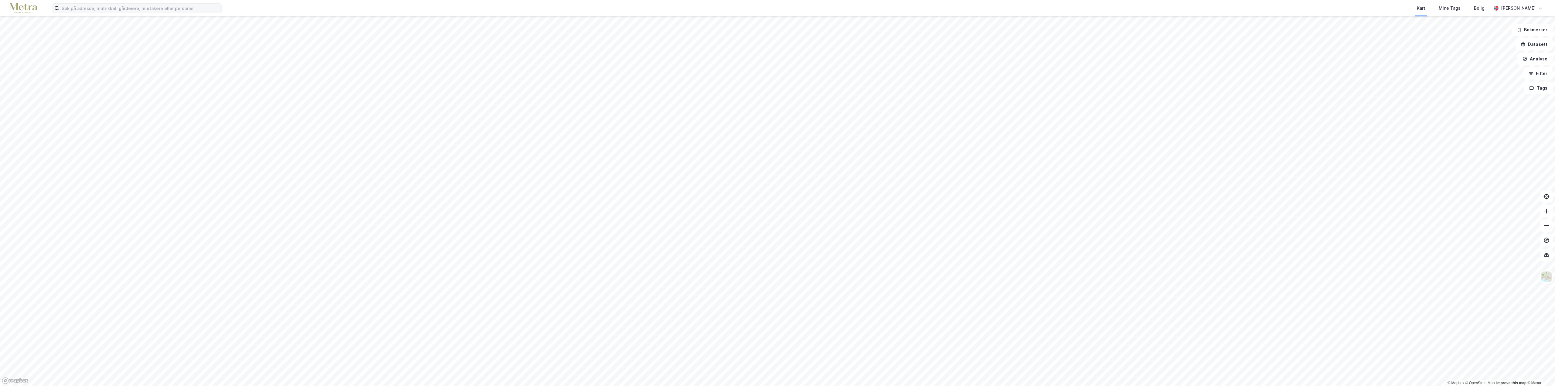 This screenshot has height=386, width=1555. What do you see at coordinates (1532, 30) in the screenshot?
I see `button: Bokmerker` at bounding box center [1532, 30].